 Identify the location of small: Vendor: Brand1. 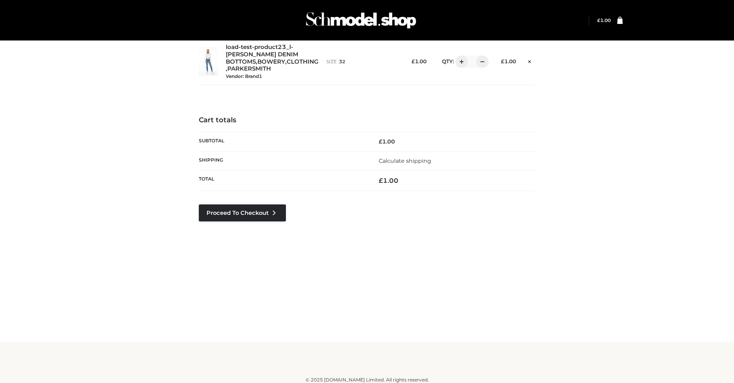
(244, 76).